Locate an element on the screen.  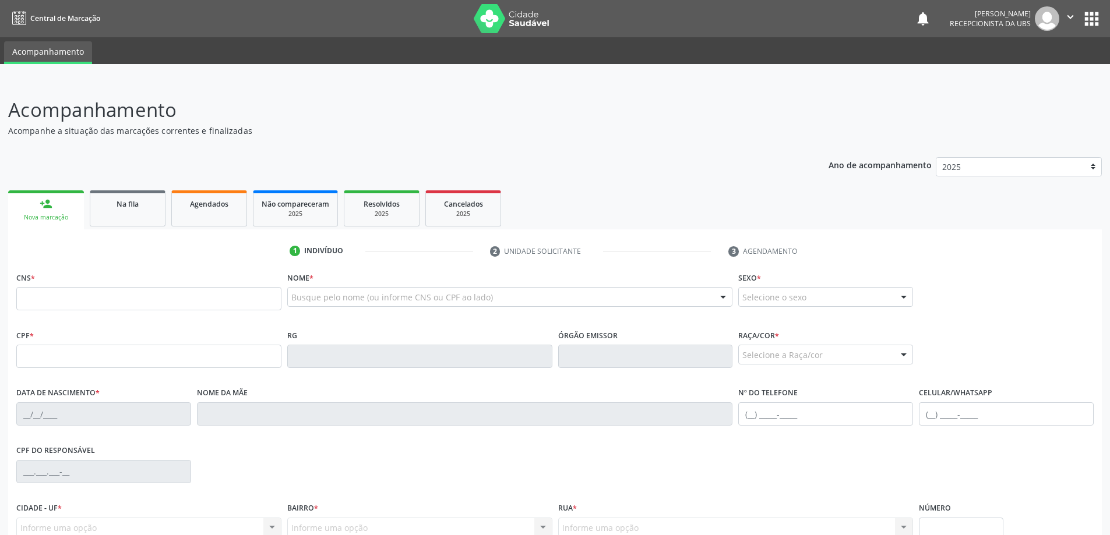
label: Rua is located at coordinates (567, 508).